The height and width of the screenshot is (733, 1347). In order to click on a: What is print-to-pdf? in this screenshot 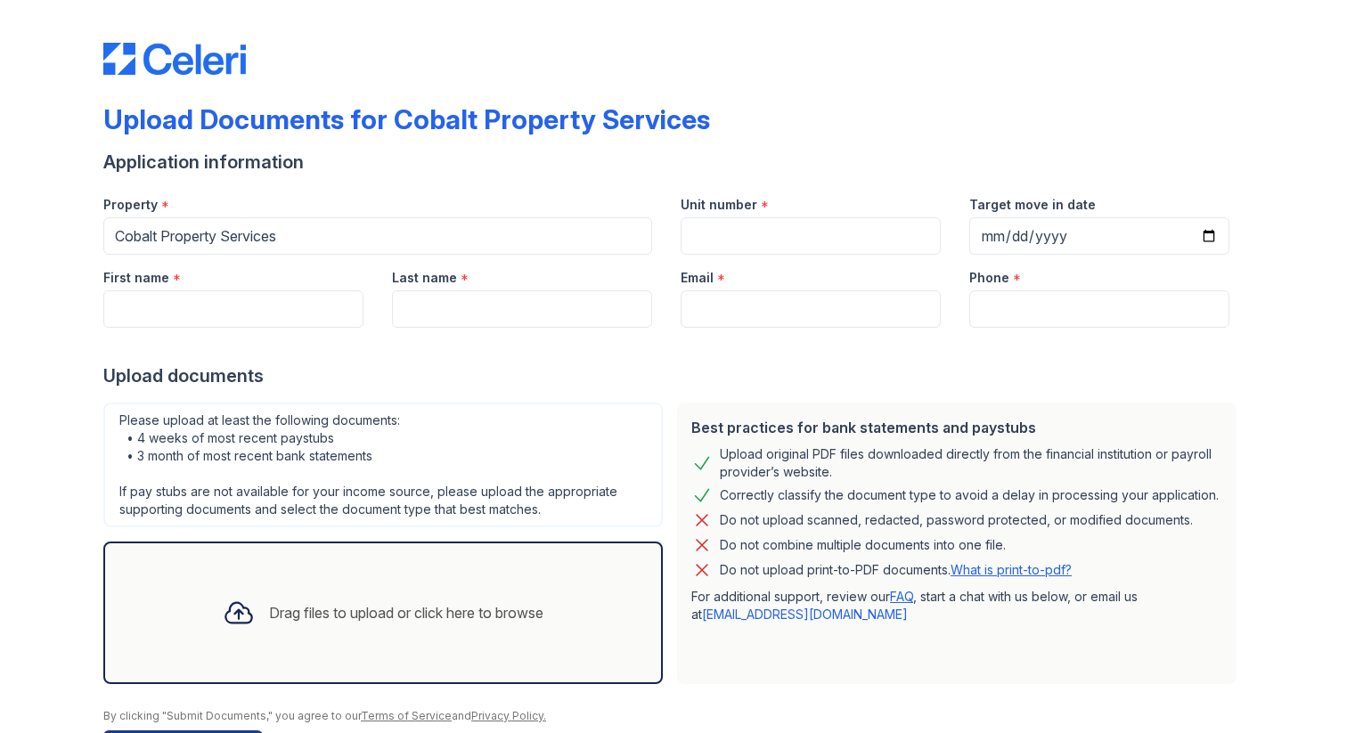, I will do `click(1011, 569)`.